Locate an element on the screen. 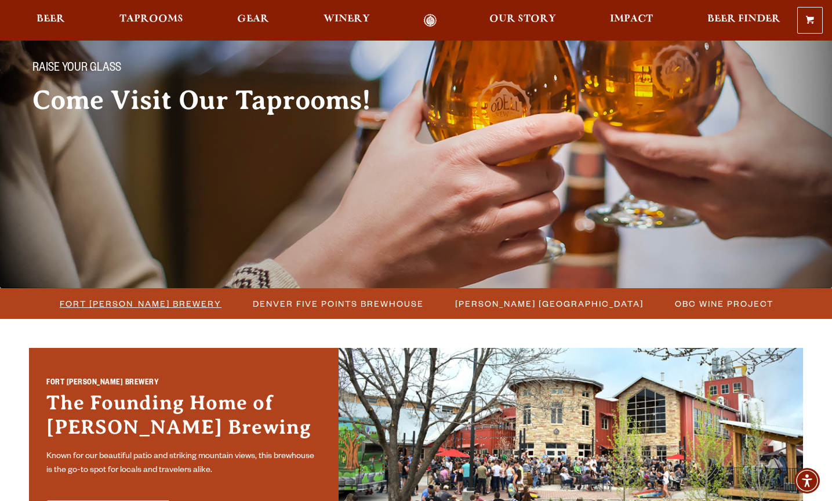  a: Beer is located at coordinates (50, 20).